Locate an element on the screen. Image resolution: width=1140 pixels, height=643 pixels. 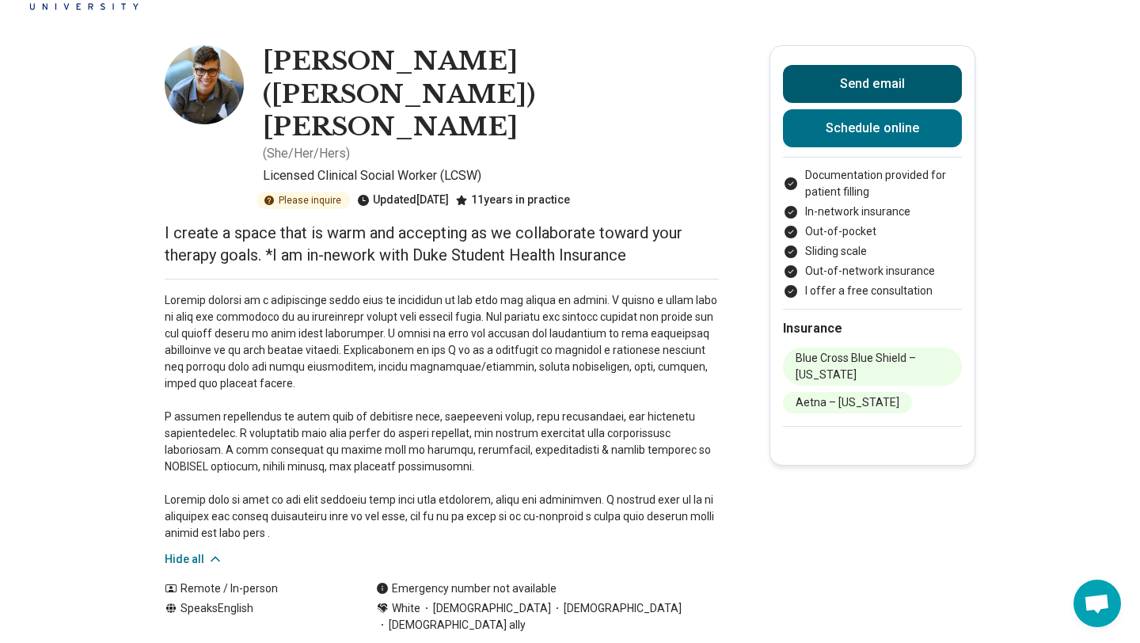
a: Schedule online is located at coordinates (872, 128).